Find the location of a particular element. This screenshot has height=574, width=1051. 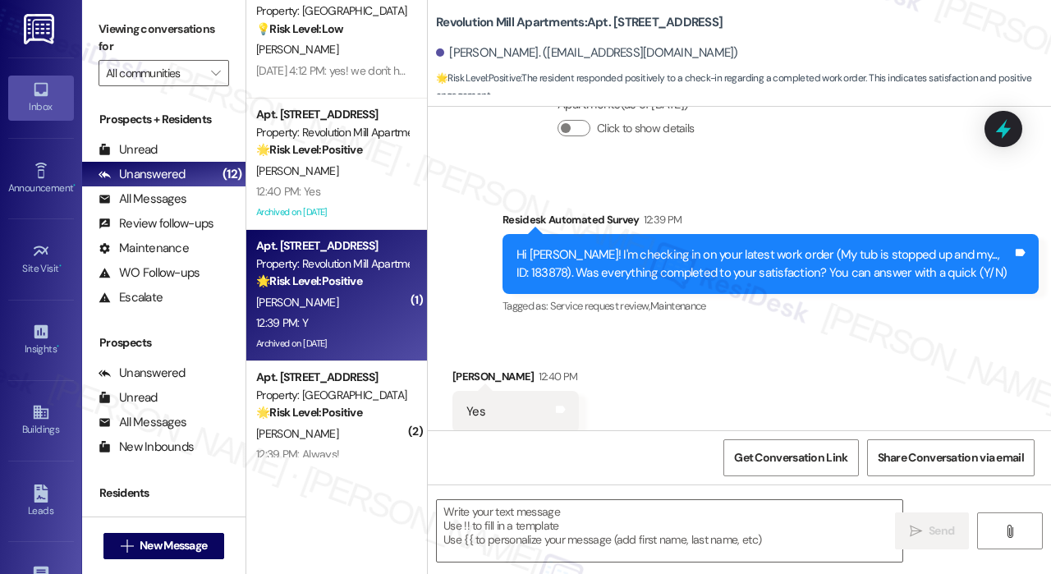

div: 12:39 PM is located at coordinates (661, 219).